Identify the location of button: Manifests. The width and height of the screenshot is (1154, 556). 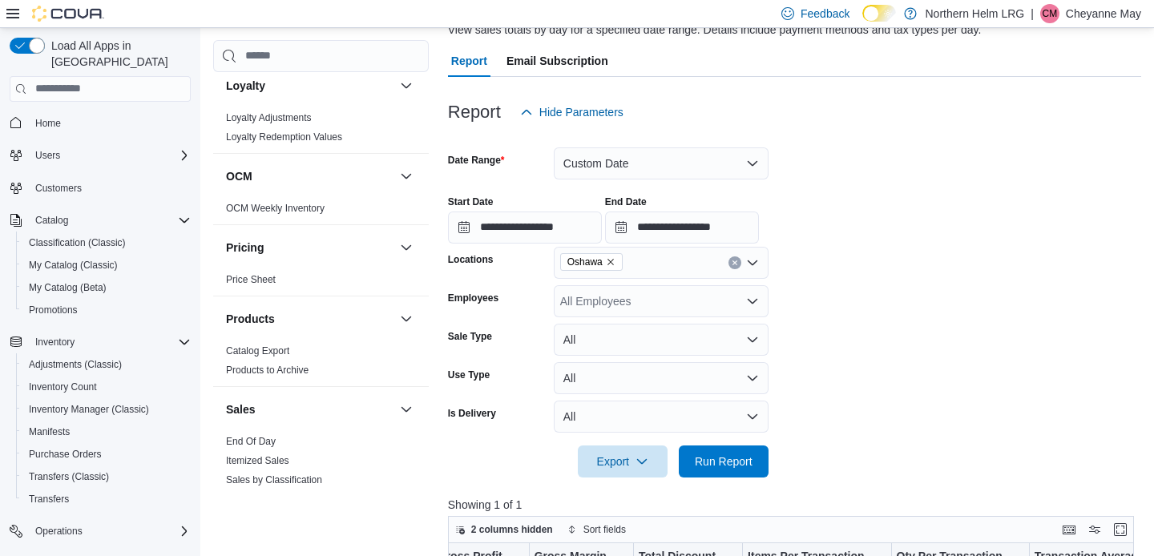
(107, 432).